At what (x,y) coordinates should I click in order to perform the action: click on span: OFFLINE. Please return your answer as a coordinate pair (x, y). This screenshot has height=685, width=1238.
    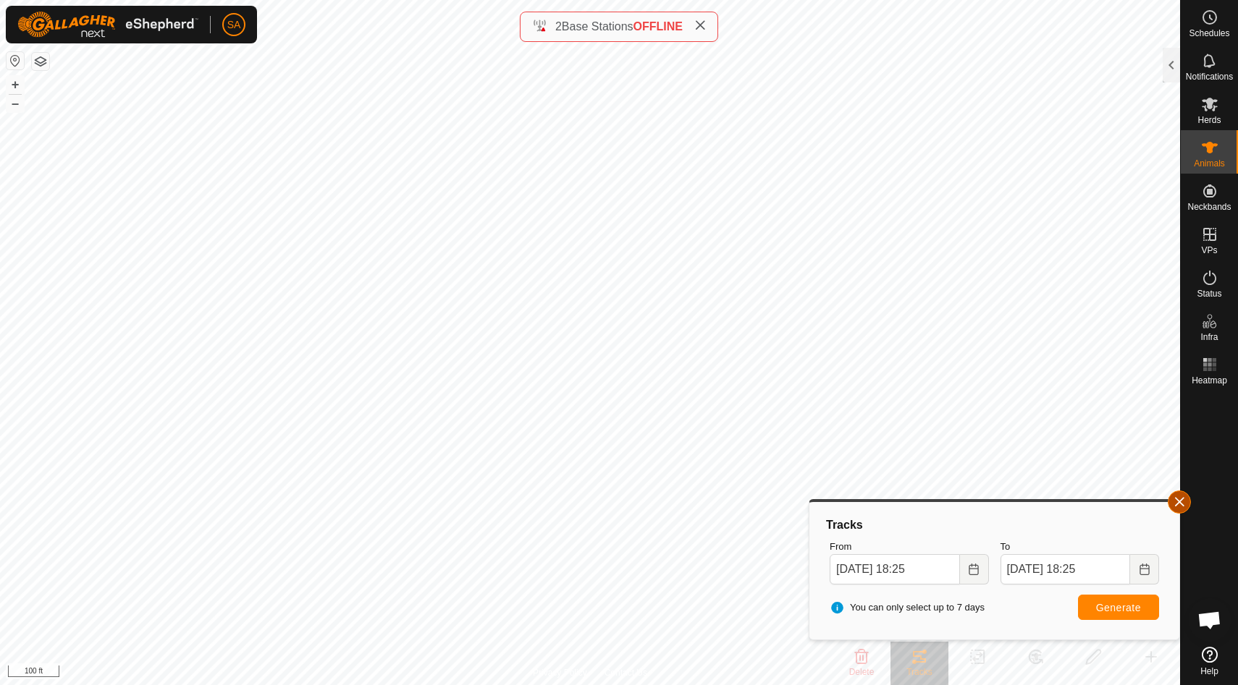
    Looking at the image, I should click on (658, 26).